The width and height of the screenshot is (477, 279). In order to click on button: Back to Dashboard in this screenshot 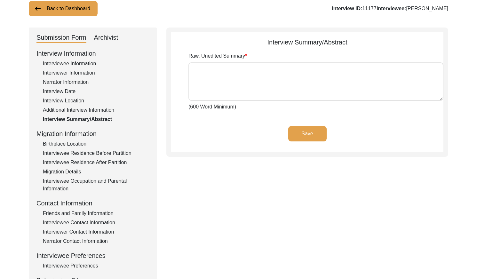, I will do `click(63, 9)`.